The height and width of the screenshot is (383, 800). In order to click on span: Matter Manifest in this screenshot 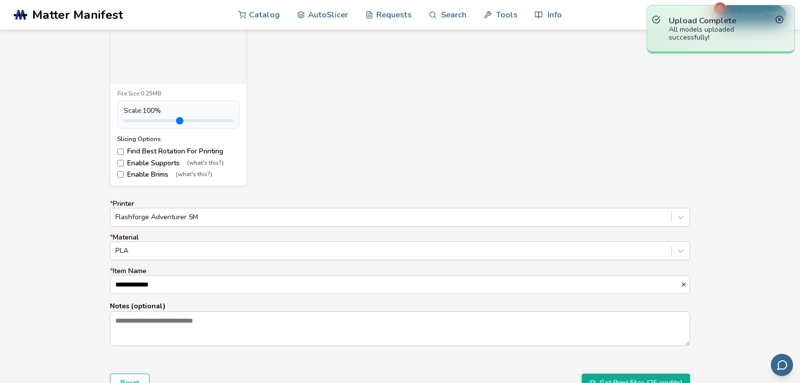, I will do `click(77, 15)`.